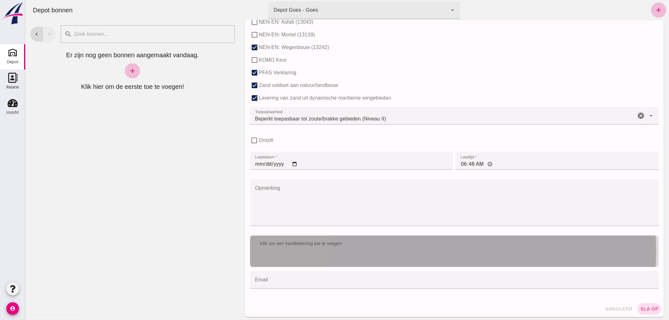 The width and height of the screenshot is (669, 320). What do you see at coordinates (13, 87) in the screenshot?
I see `div: Relatie` at bounding box center [13, 87].